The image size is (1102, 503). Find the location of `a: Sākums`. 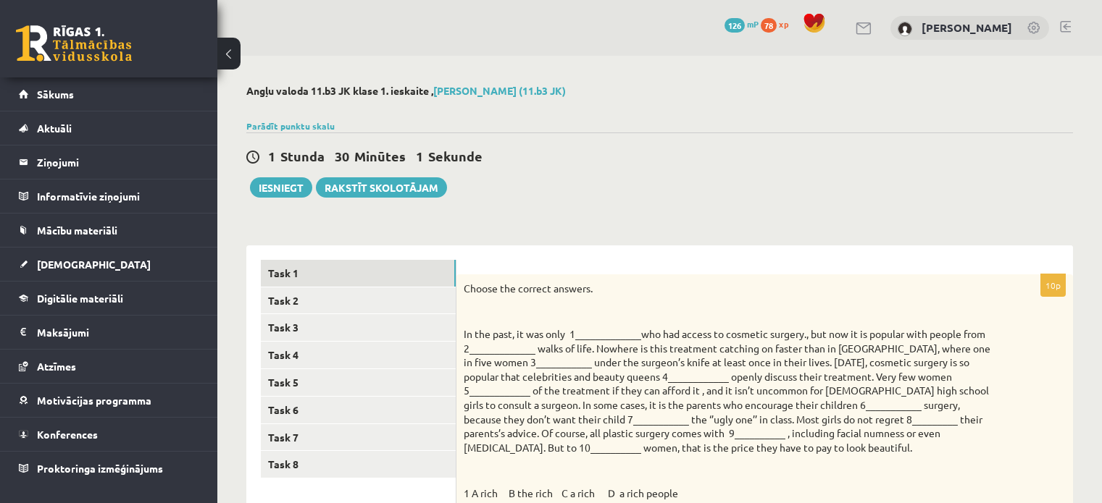

a: Sākums is located at coordinates (109, 94).